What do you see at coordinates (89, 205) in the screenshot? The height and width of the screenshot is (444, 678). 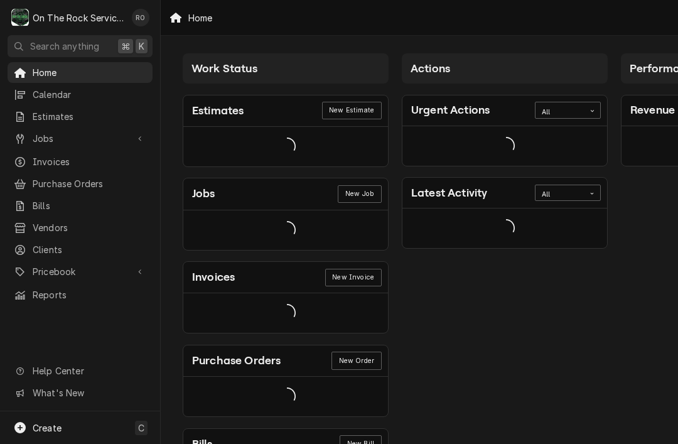 I see `span: Bills` at bounding box center [89, 205].